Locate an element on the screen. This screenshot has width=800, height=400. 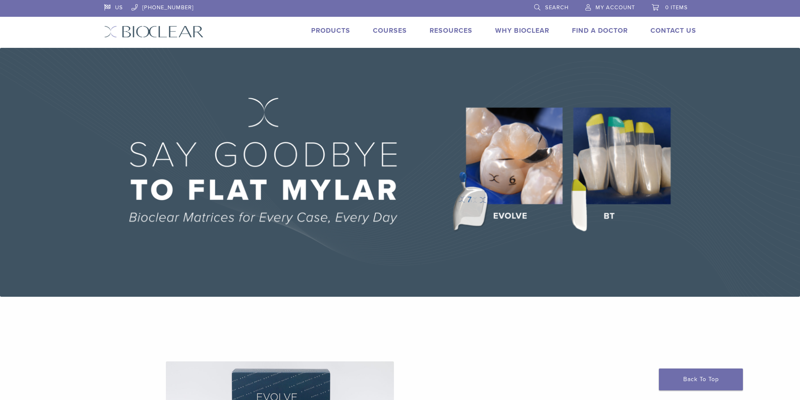
a: Products is located at coordinates (330, 31).